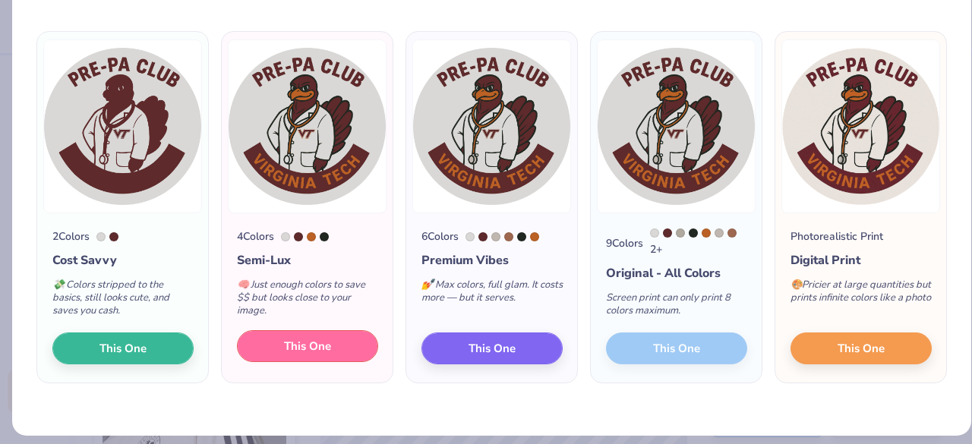 The width and height of the screenshot is (972, 444). Describe the element at coordinates (308, 301) in the screenshot. I see `div: Just enough colors to save $$ but looks close to your image.` at that location.